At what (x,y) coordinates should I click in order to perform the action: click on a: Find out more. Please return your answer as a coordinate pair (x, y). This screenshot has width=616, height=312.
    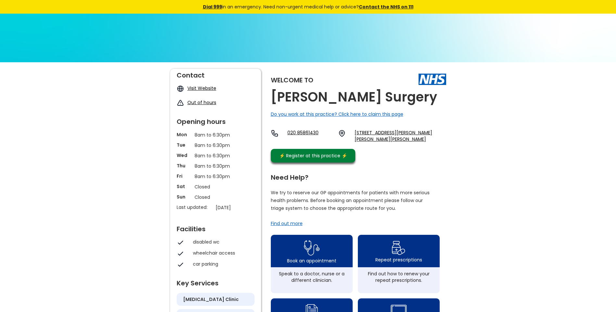
    Looking at the image, I should click on (287, 224).